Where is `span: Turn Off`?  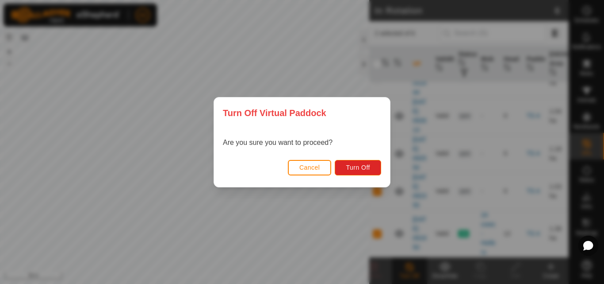
span: Turn Off is located at coordinates (358, 167).